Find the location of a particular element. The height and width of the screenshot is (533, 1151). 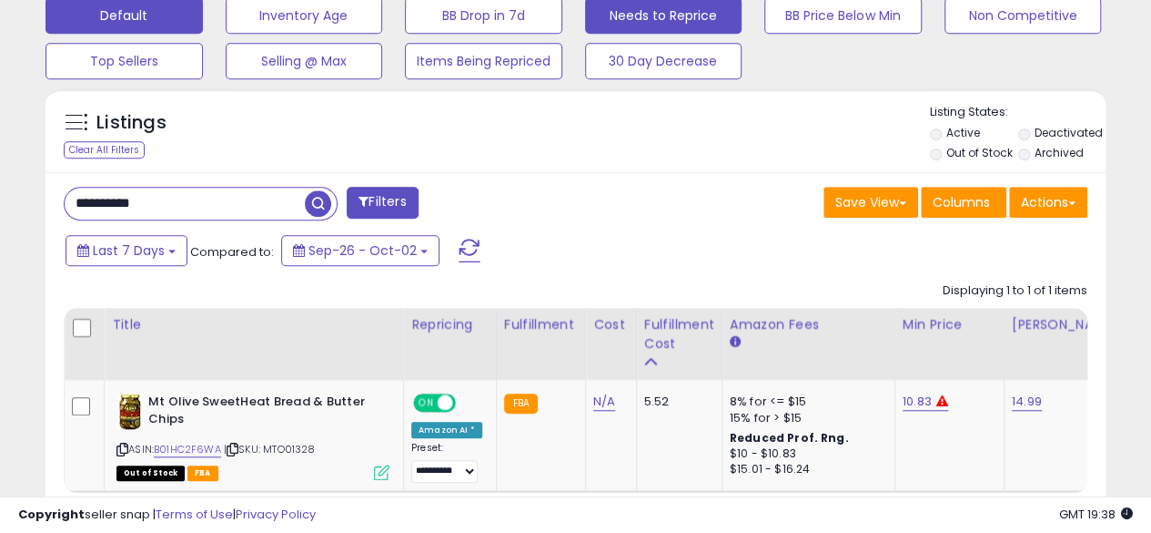

span: Compared to: is located at coordinates (232, 251).